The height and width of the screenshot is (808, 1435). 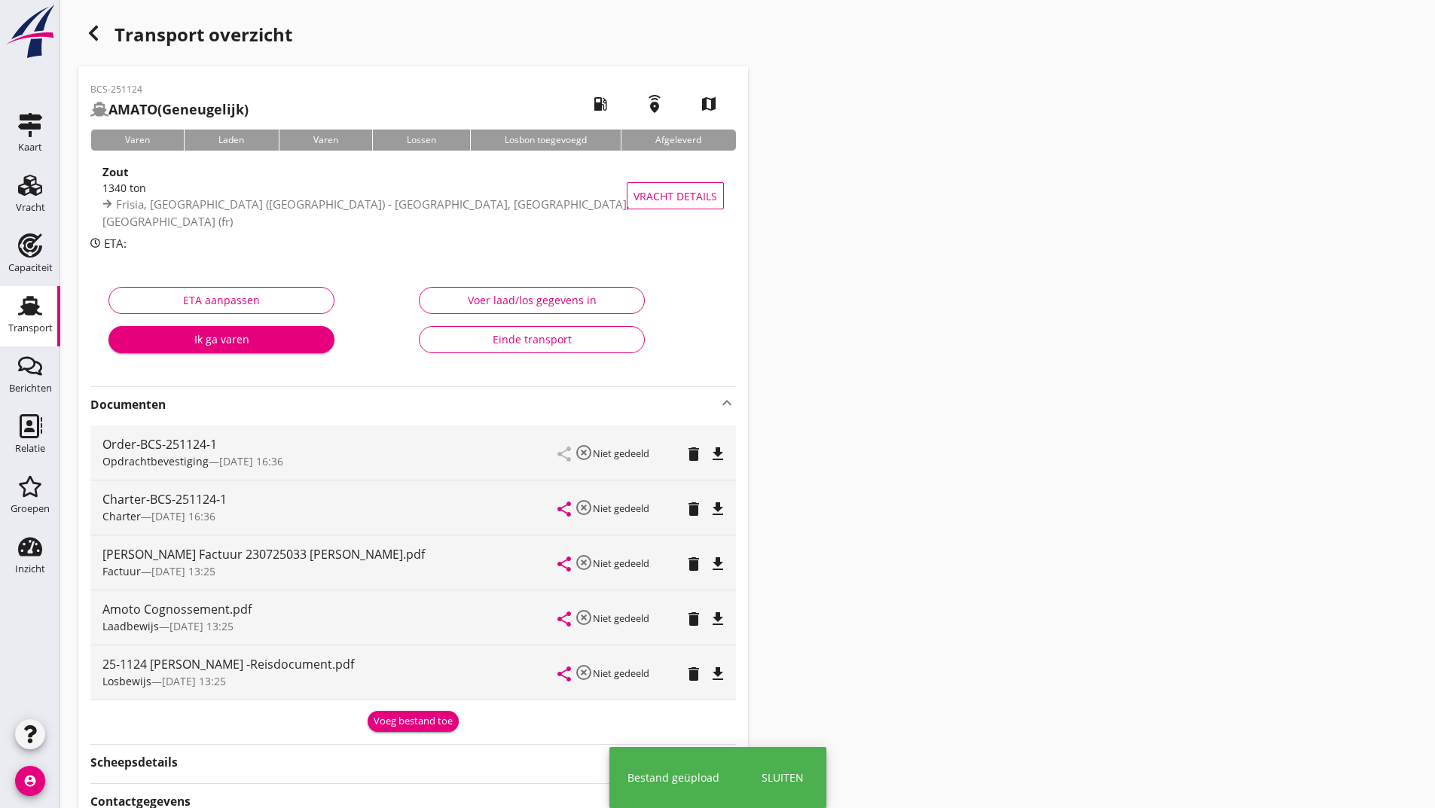 What do you see at coordinates (330, 499) in the screenshot?
I see `div: Charter-BCS-251124-1` at bounding box center [330, 499].